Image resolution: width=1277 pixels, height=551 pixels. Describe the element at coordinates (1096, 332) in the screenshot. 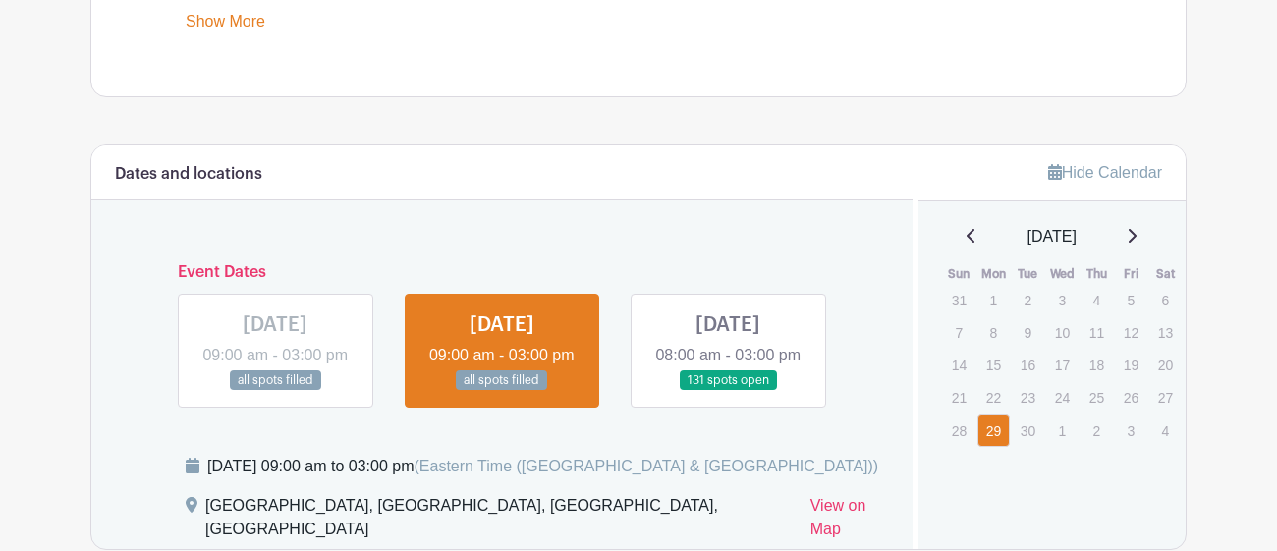

I see `p: 11` at that location.